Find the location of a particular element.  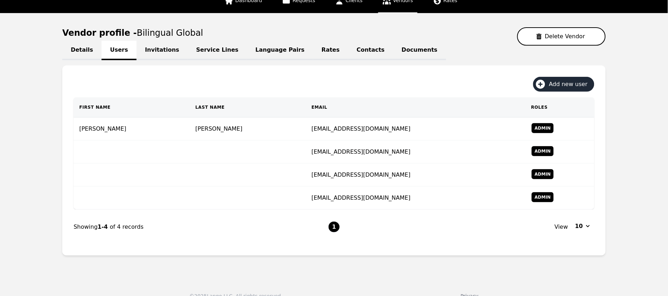

th: Last Name is located at coordinates (248, 107).